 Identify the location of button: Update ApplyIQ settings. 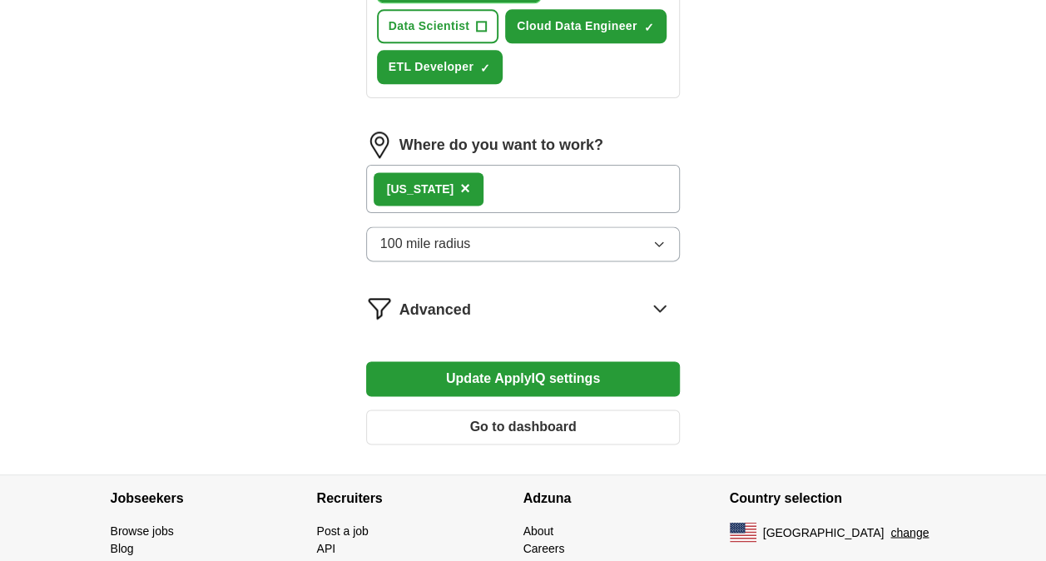
(523, 379).